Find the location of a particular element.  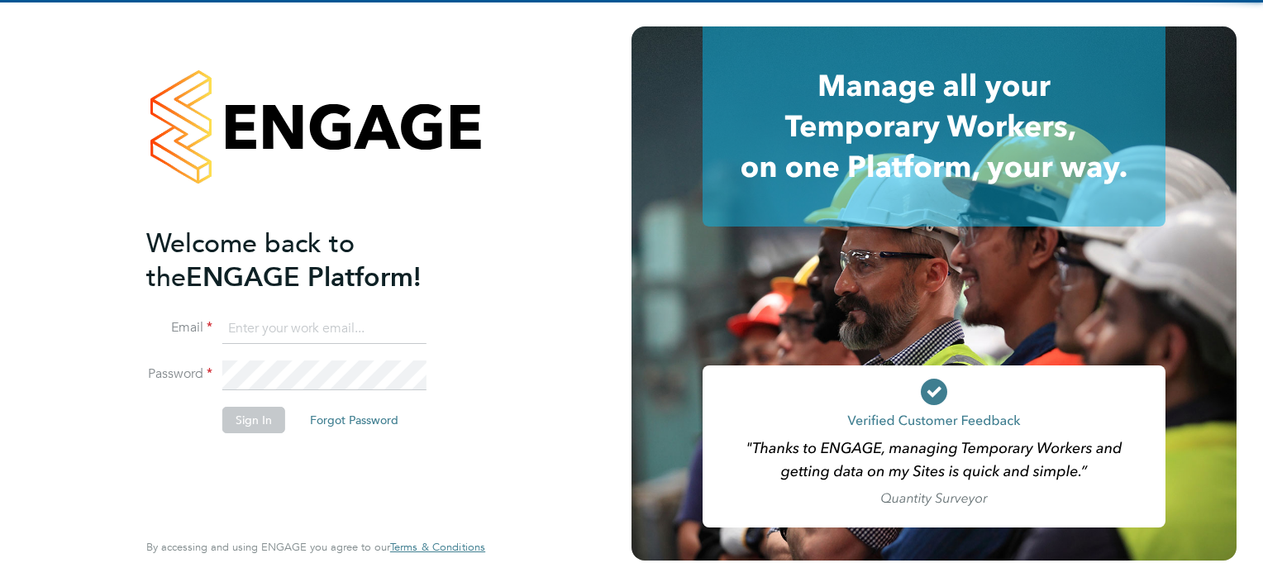

span: By accessing and using ENGAGE you agree to our is located at coordinates (316, 546).